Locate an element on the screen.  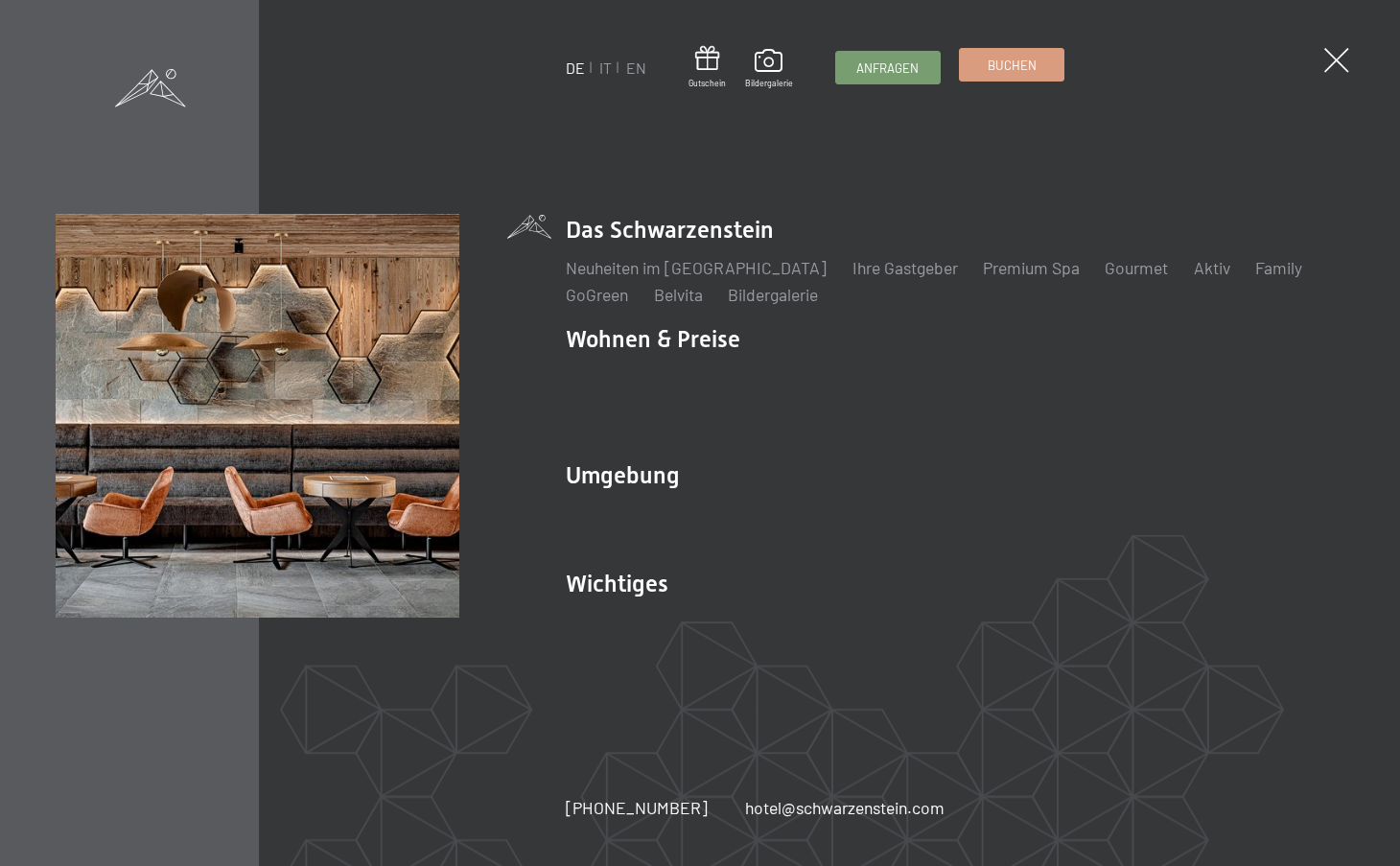
img: Wellnesshotels - Bar - Spieltische - Kinderunterhaltung is located at coordinates (257, 415).